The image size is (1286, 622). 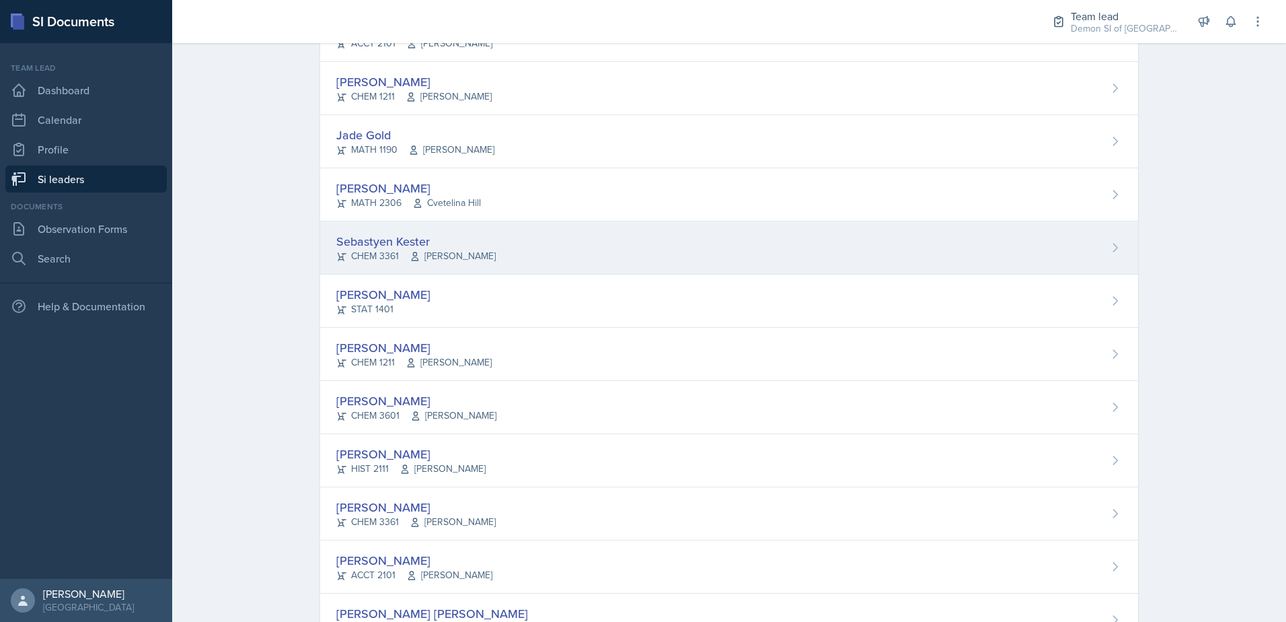 What do you see at coordinates (86, 207) in the screenshot?
I see `div: Documents` at bounding box center [86, 207].